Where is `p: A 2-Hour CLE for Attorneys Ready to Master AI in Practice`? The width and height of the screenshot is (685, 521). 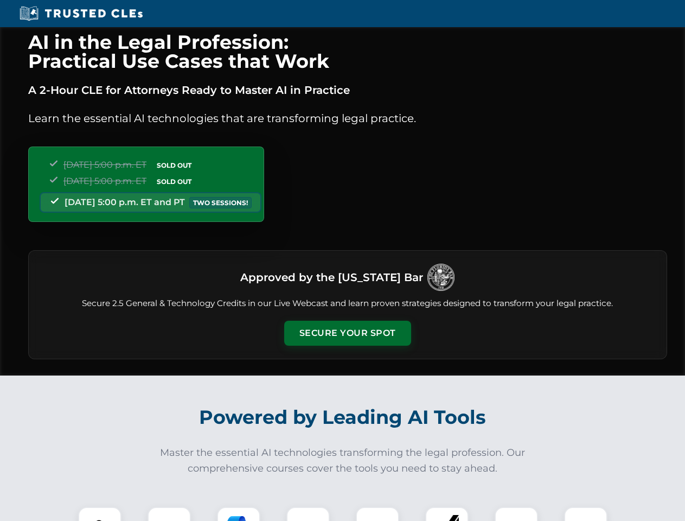 p: A 2-Hour CLE for Attorneys Ready to Master AI in Practice is located at coordinates (348, 90).